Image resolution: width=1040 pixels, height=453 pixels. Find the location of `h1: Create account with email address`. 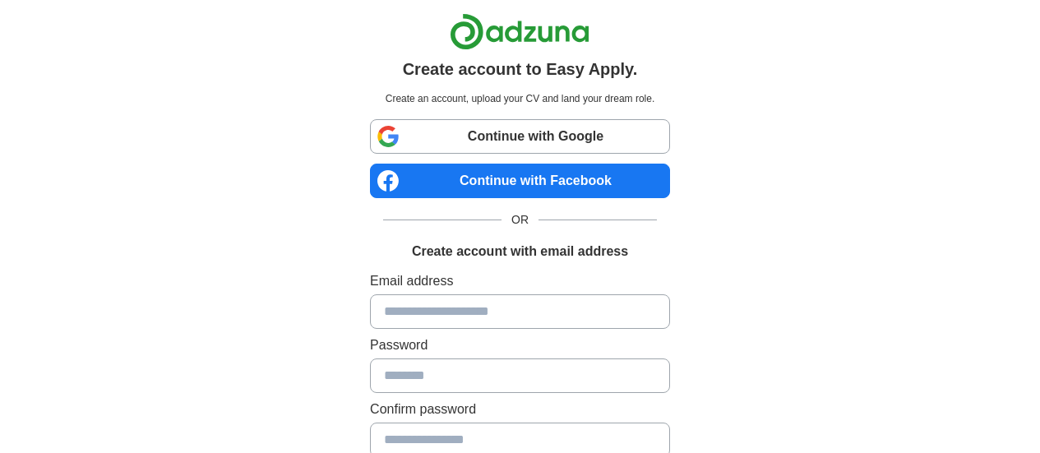

h1: Create account with email address is located at coordinates (519, 251).